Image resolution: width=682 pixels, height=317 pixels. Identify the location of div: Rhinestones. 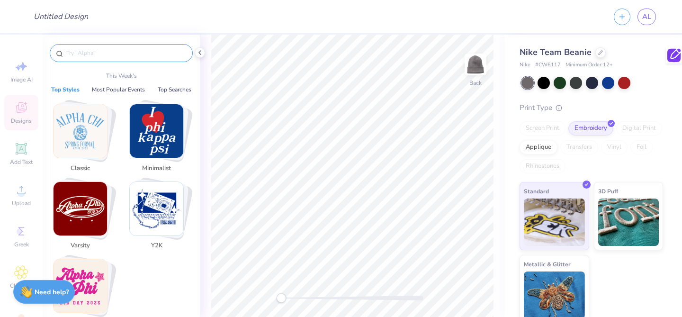
(542, 166).